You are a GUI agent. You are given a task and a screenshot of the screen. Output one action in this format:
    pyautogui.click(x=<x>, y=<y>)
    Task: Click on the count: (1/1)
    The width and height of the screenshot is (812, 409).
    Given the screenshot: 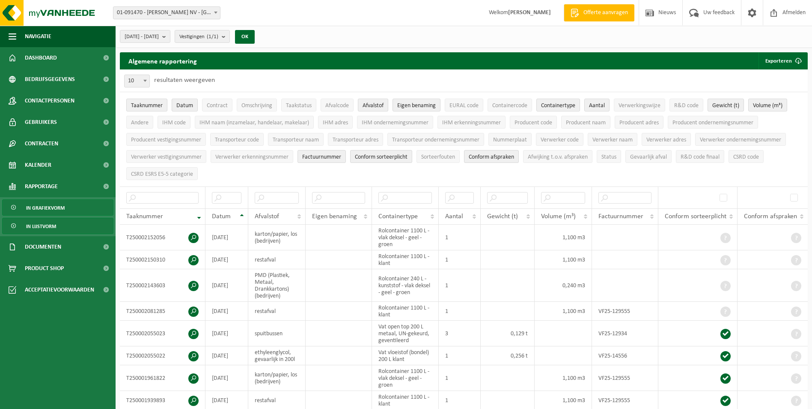 What is the action you would take?
    pyautogui.click(x=212, y=36)
    